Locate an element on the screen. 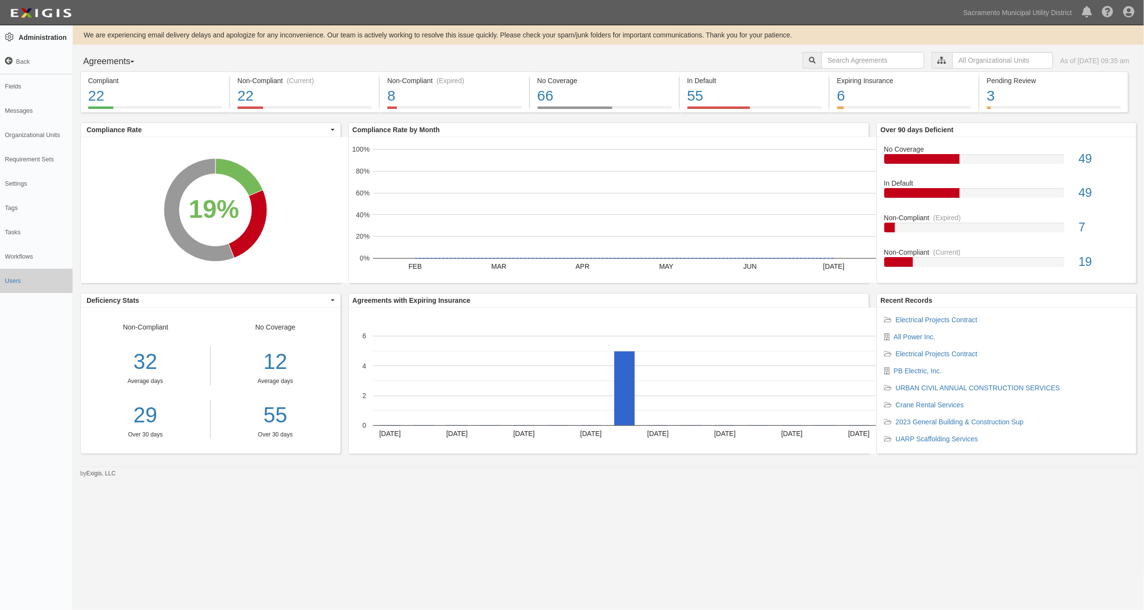  a: 29 is located at coordinates (145, 415).